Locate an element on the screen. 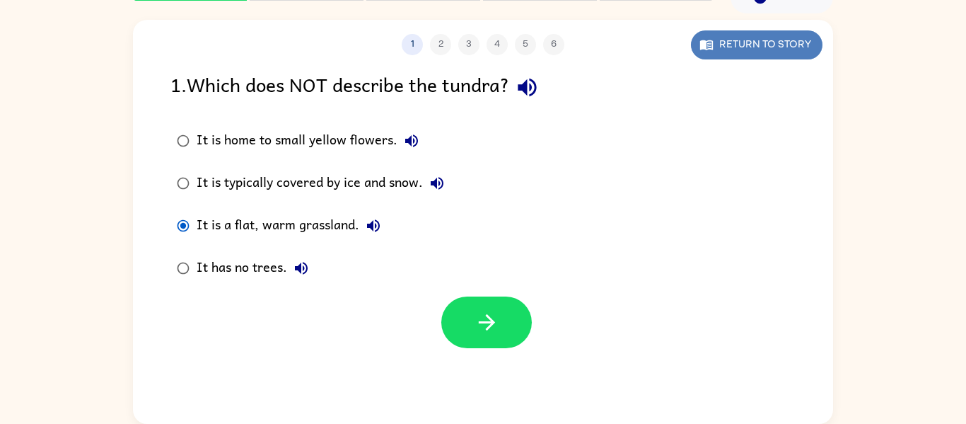 The height and width of the screenshot is (424, 966). button: Return to story is located at coordinates (757, 45).